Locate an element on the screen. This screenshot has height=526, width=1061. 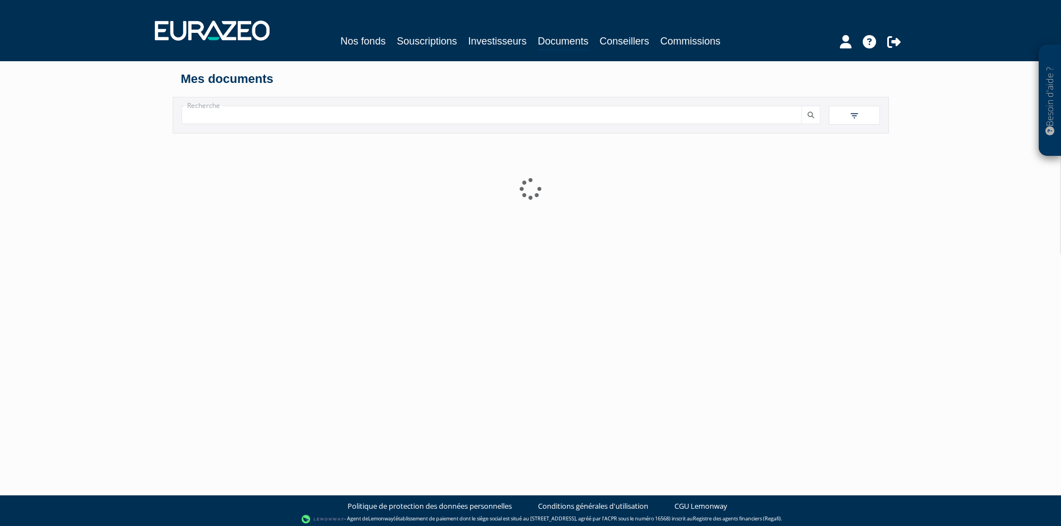
a: Souscriptions is located at coordinates (426, 41).